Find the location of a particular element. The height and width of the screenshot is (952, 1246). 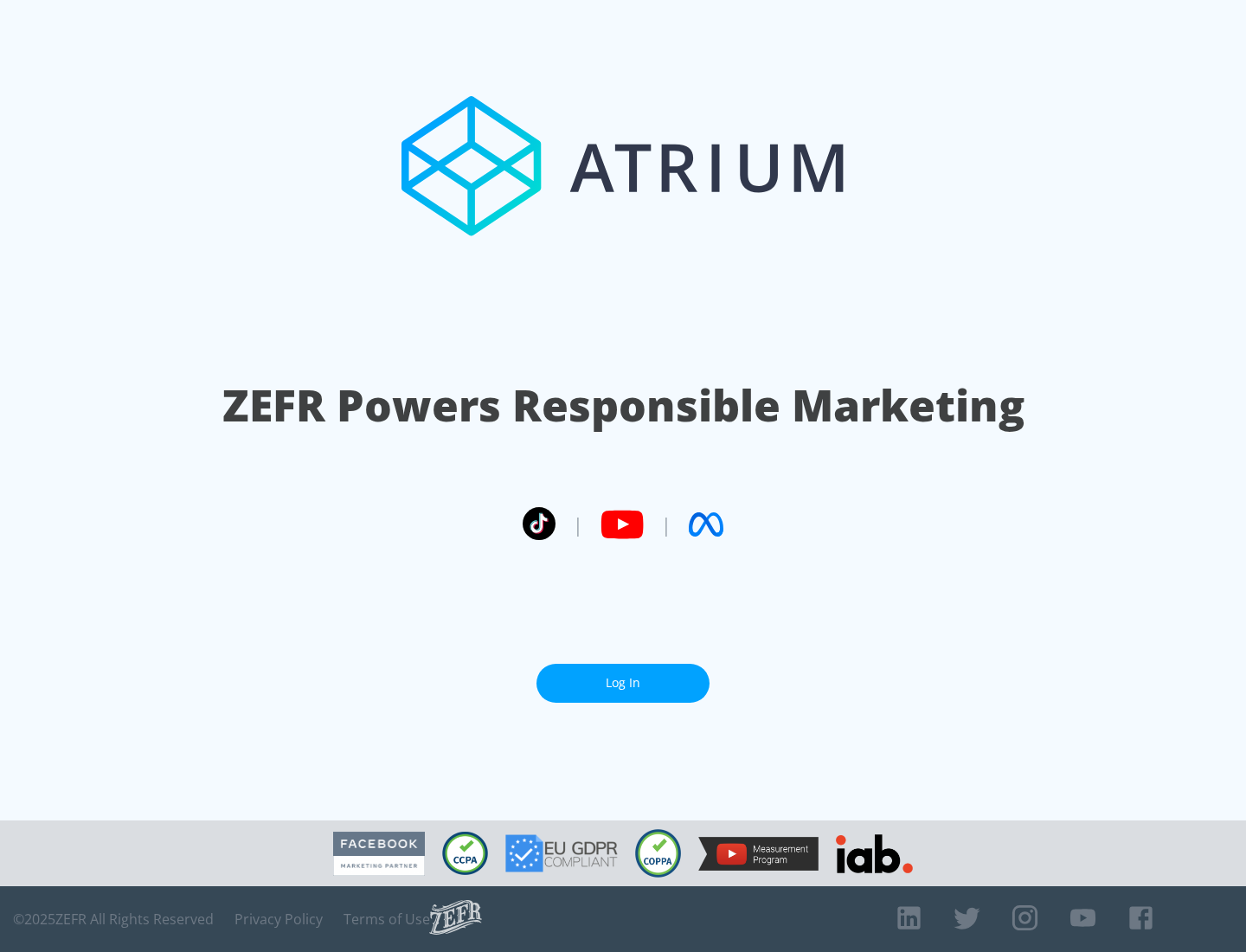

a: Log In is located at coordinates (623, 683).